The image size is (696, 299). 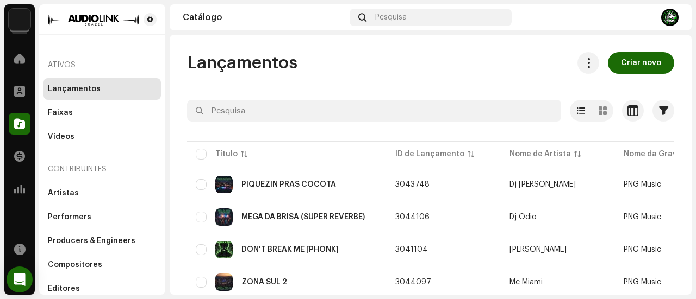 I want to click on div: Editores, so click(x=64, y=289).